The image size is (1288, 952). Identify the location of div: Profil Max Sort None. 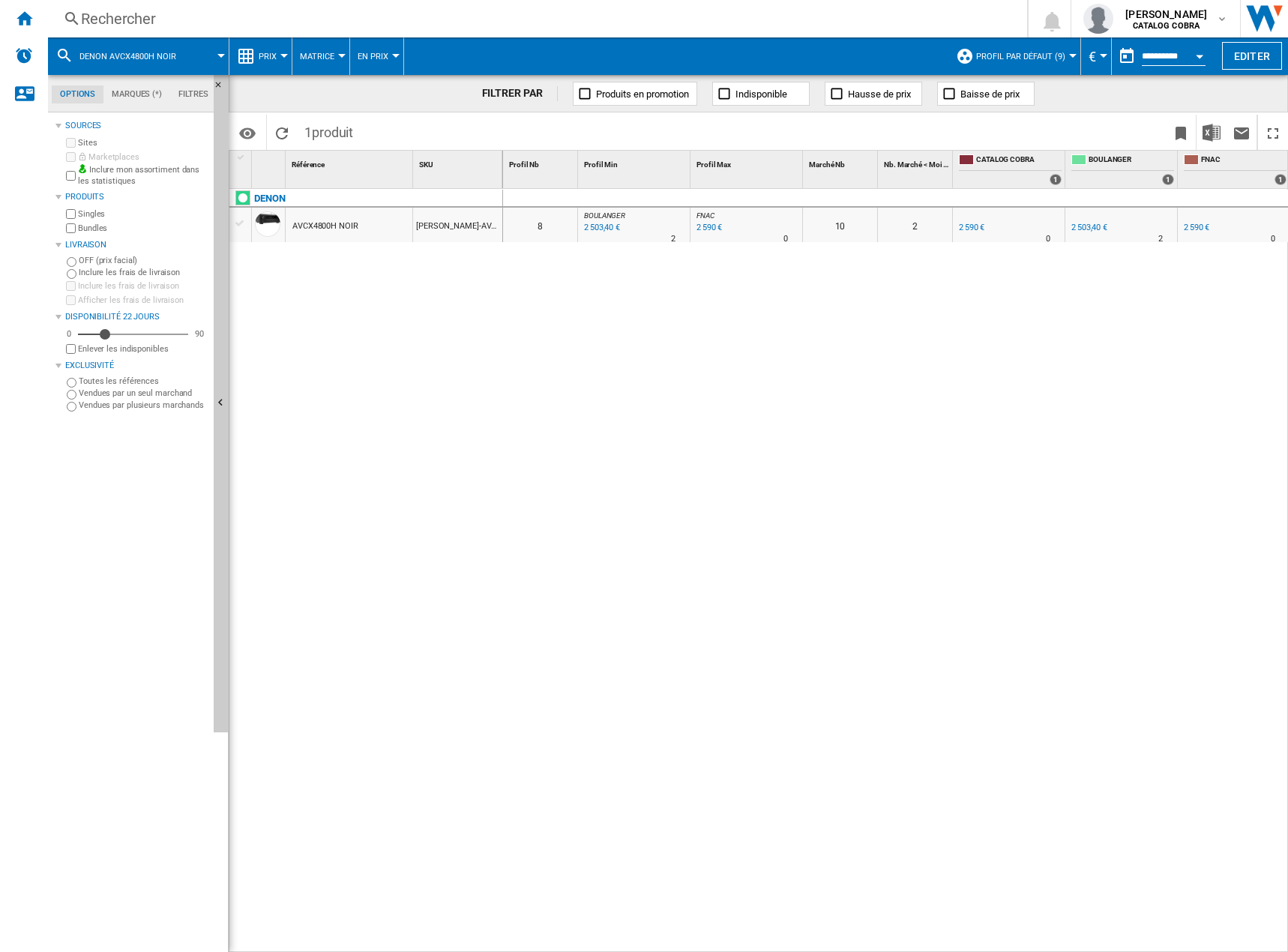
(747, 162).